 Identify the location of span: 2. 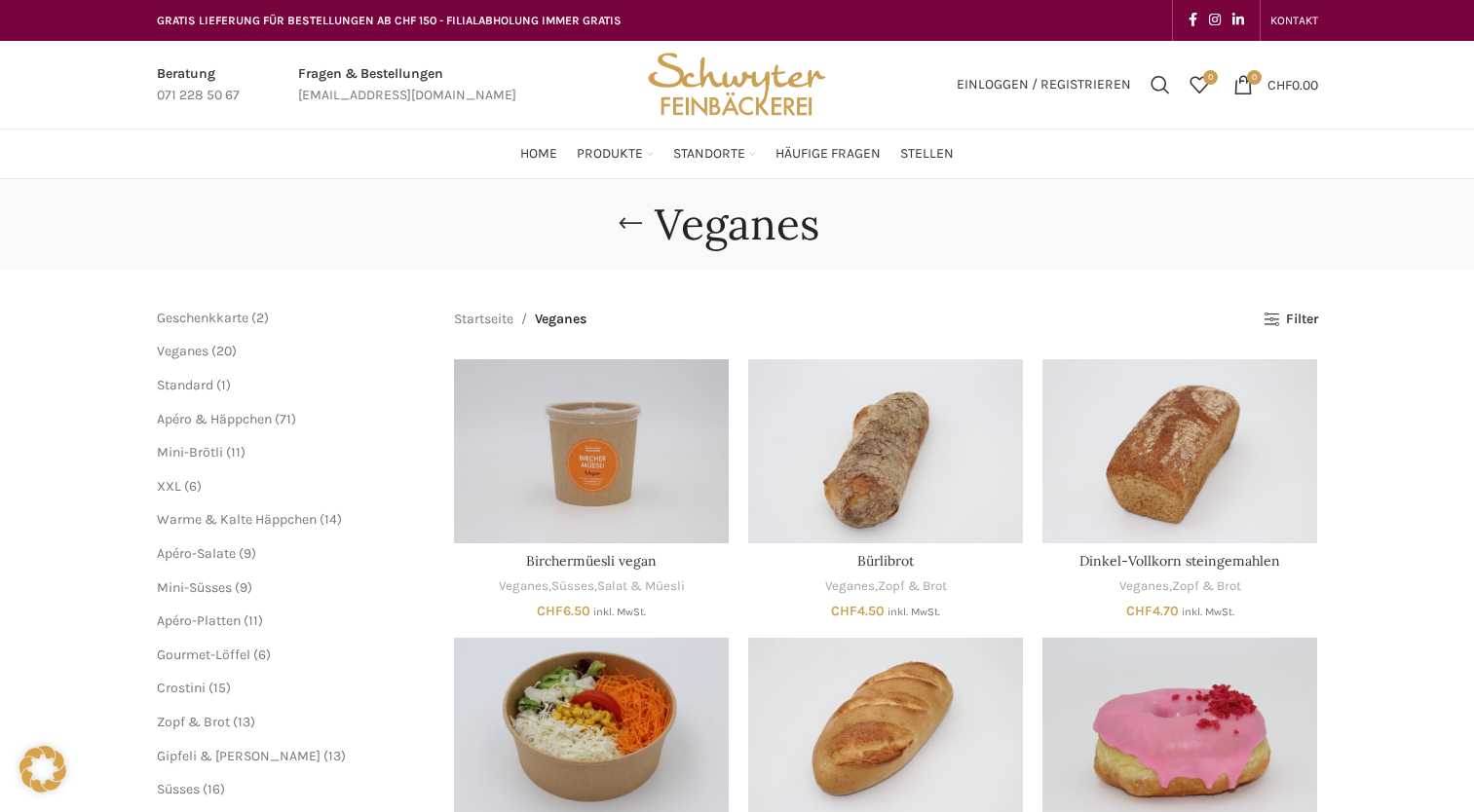
(260, 318).